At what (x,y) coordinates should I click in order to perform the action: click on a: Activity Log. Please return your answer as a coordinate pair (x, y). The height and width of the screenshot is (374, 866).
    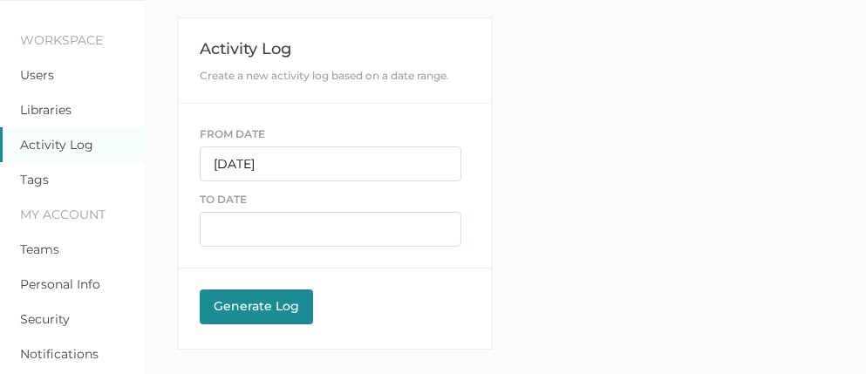
    Looking at the image, I should click on (57, 145).